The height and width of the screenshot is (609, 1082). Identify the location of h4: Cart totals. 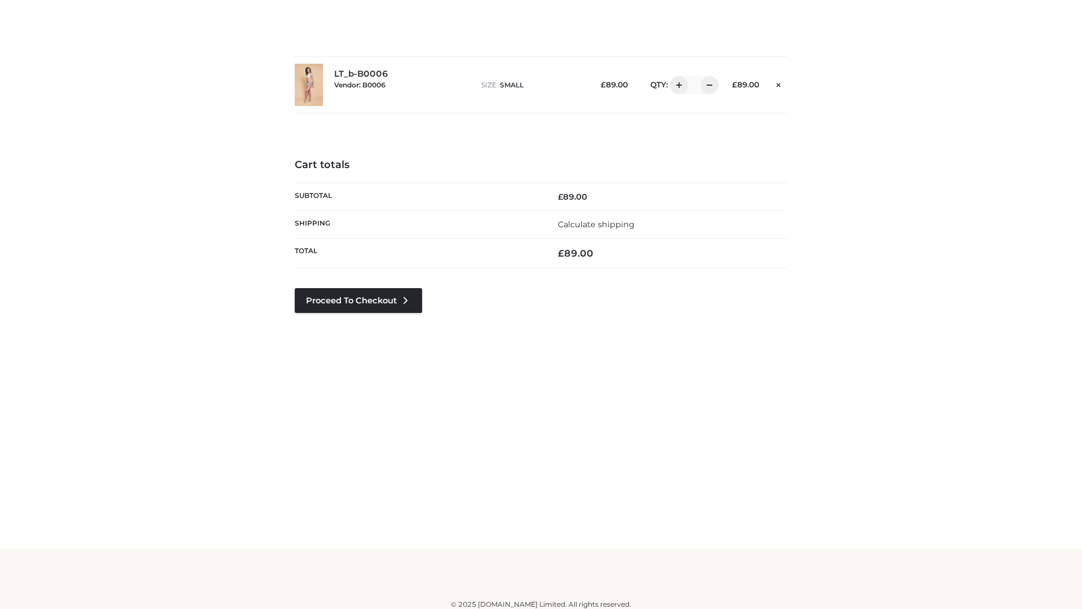
(541, 165).